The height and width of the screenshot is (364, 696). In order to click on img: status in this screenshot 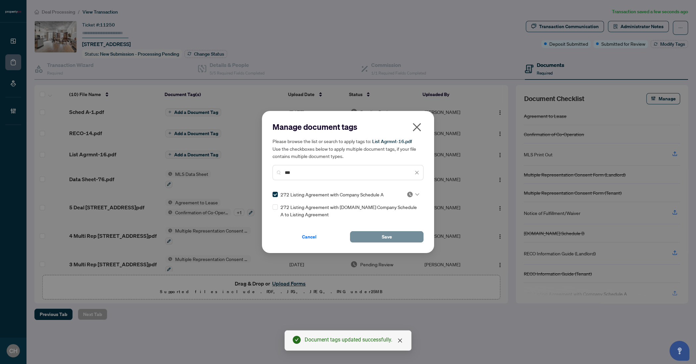, I will do `click(410, 194)`.